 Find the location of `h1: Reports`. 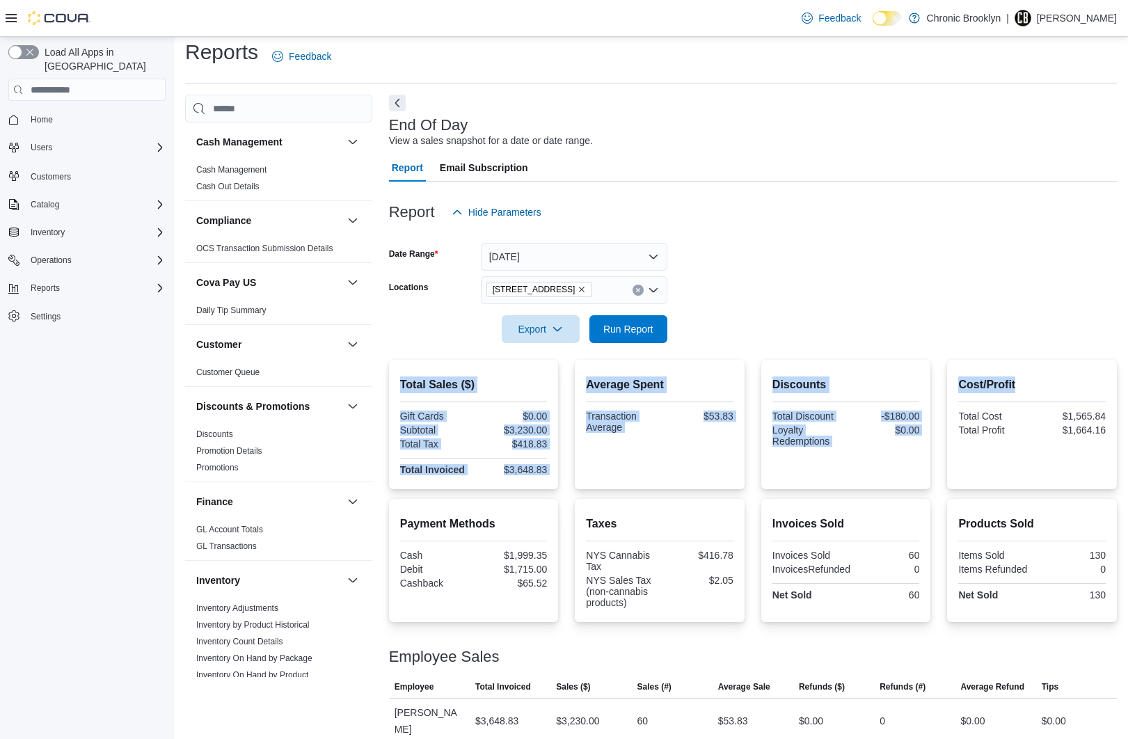

h1: Reports is located at coordinates (221, 52).